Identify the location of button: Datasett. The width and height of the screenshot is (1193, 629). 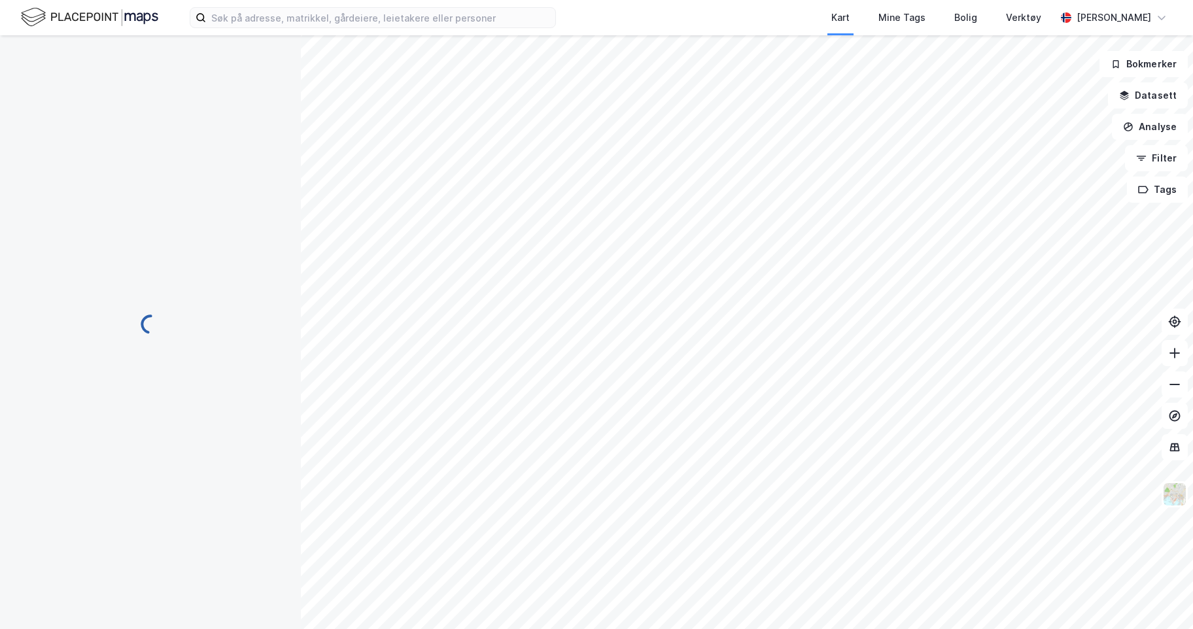
(1147, 95).